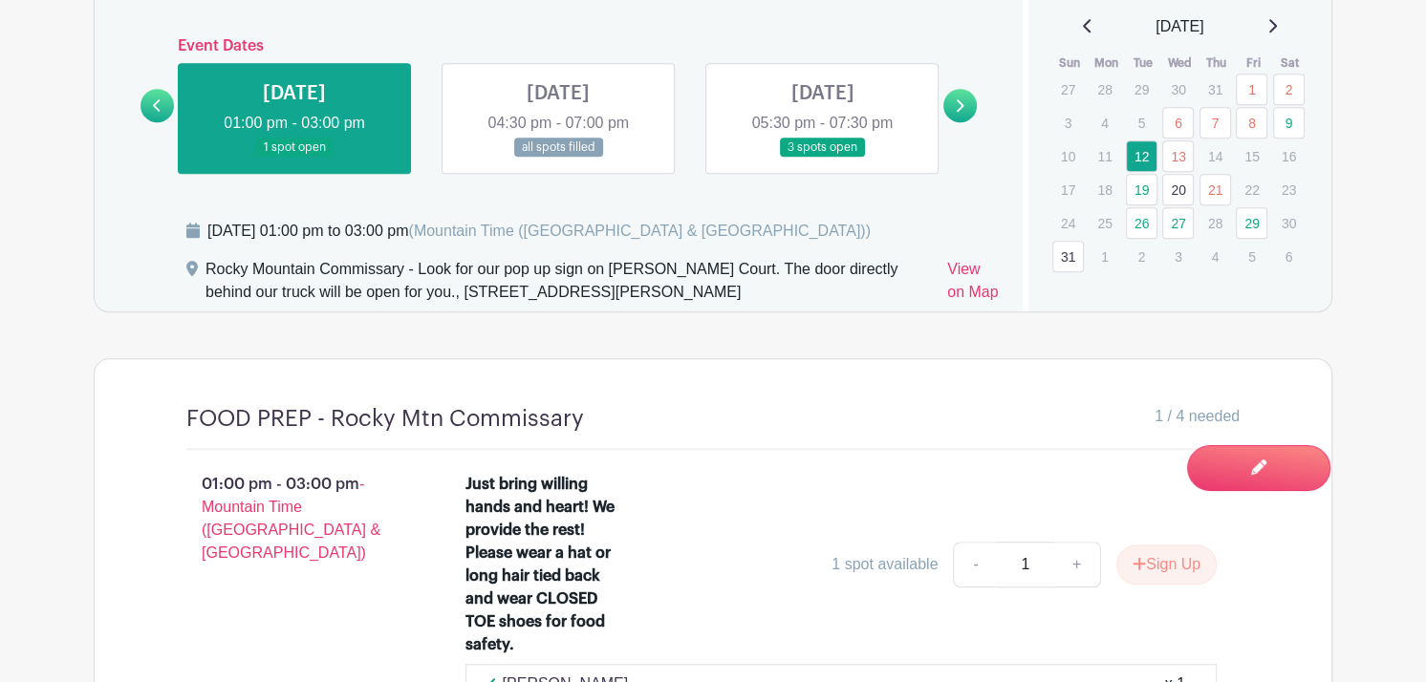  Describe the element at coordinates (1104, 189) in the screenshot. I see `p: 18` at that location.